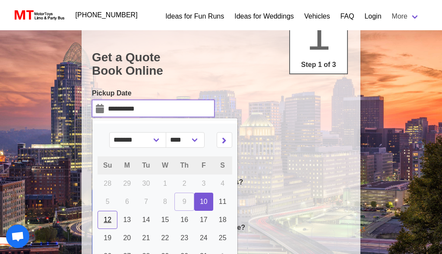 The height and width of the screenshot is (254, 442). I want to click on a: Ideas for Fun Runs, so click(195, 16).